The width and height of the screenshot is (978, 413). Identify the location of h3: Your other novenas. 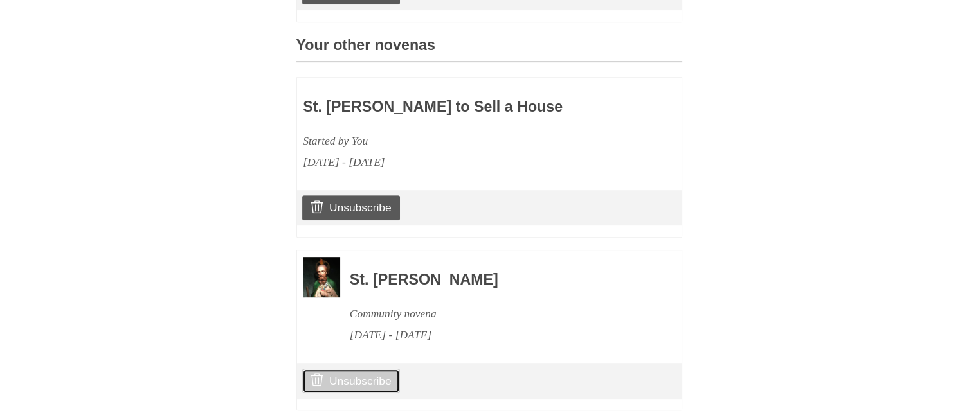
(489, 50).